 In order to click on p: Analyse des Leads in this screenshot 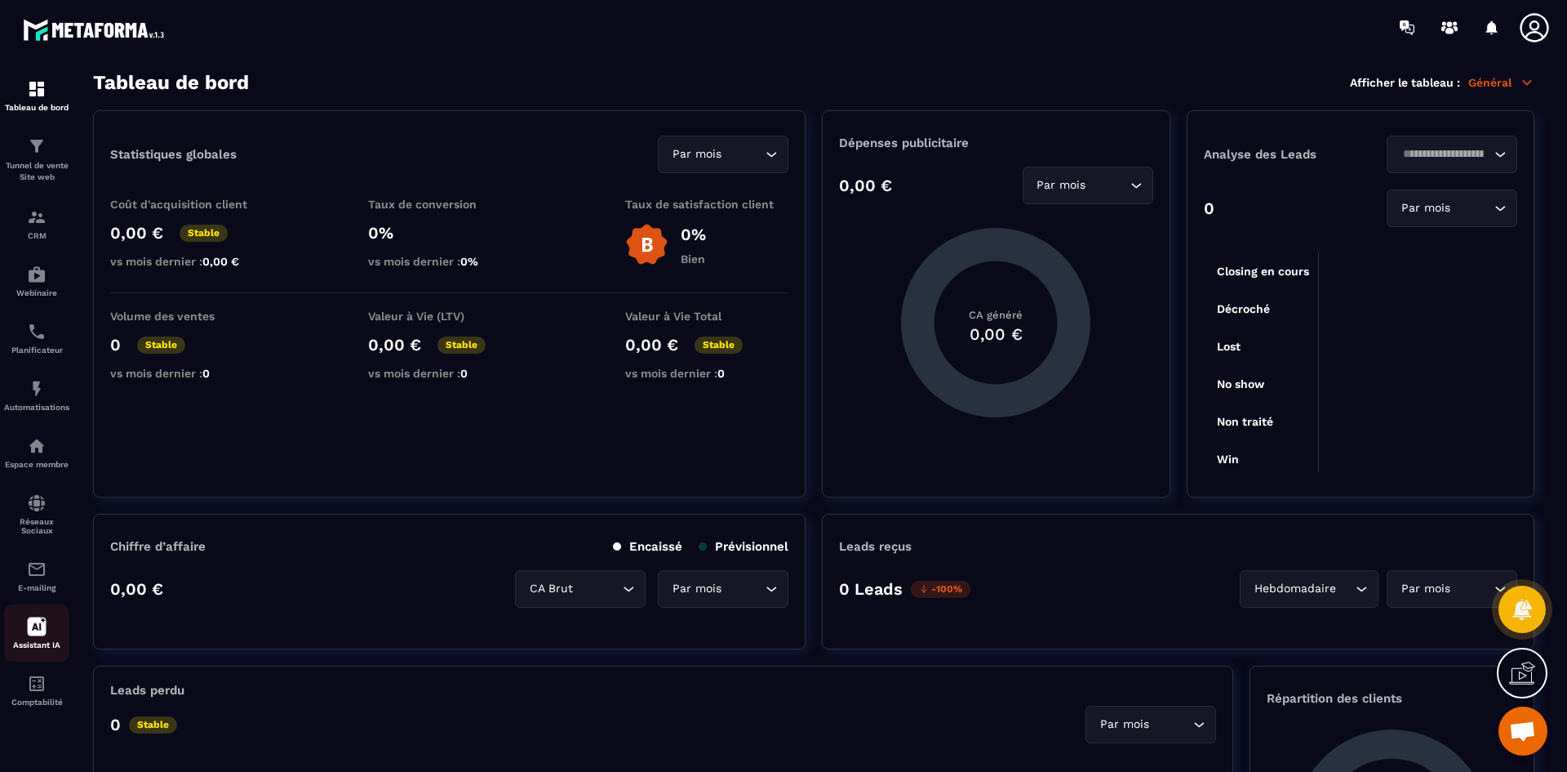, I will do `click(1283, 154)`.